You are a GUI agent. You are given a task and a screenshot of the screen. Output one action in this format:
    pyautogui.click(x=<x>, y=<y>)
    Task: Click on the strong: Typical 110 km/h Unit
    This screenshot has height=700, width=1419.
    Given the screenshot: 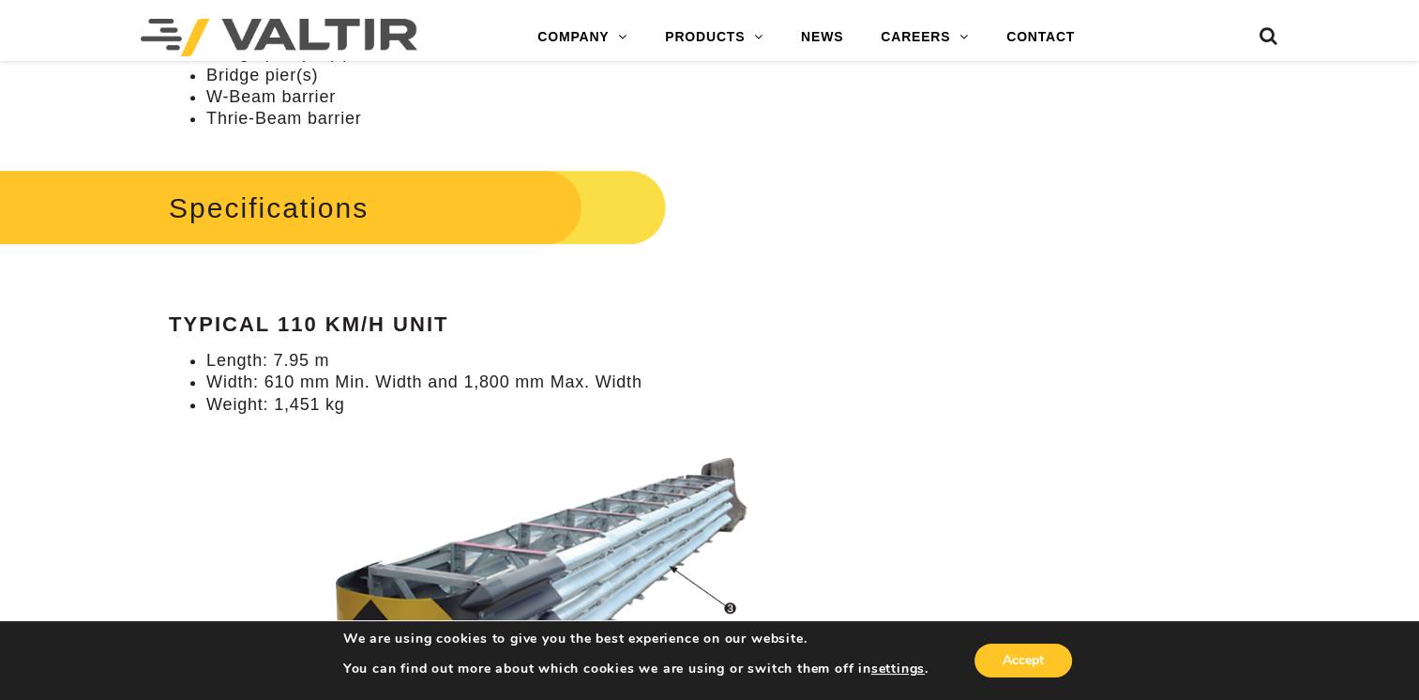 What is the action you would take?
    pyautogui.click(x=309, y=324)
    